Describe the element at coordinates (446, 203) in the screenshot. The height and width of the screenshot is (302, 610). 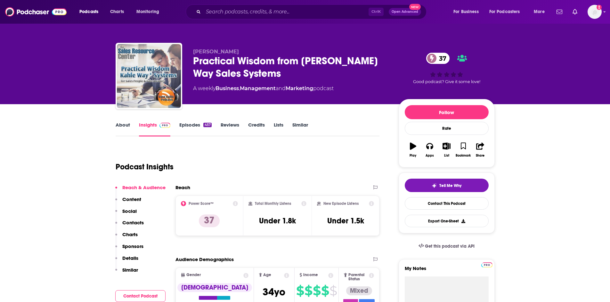
I see `a: Contact This Podcast` at that location.